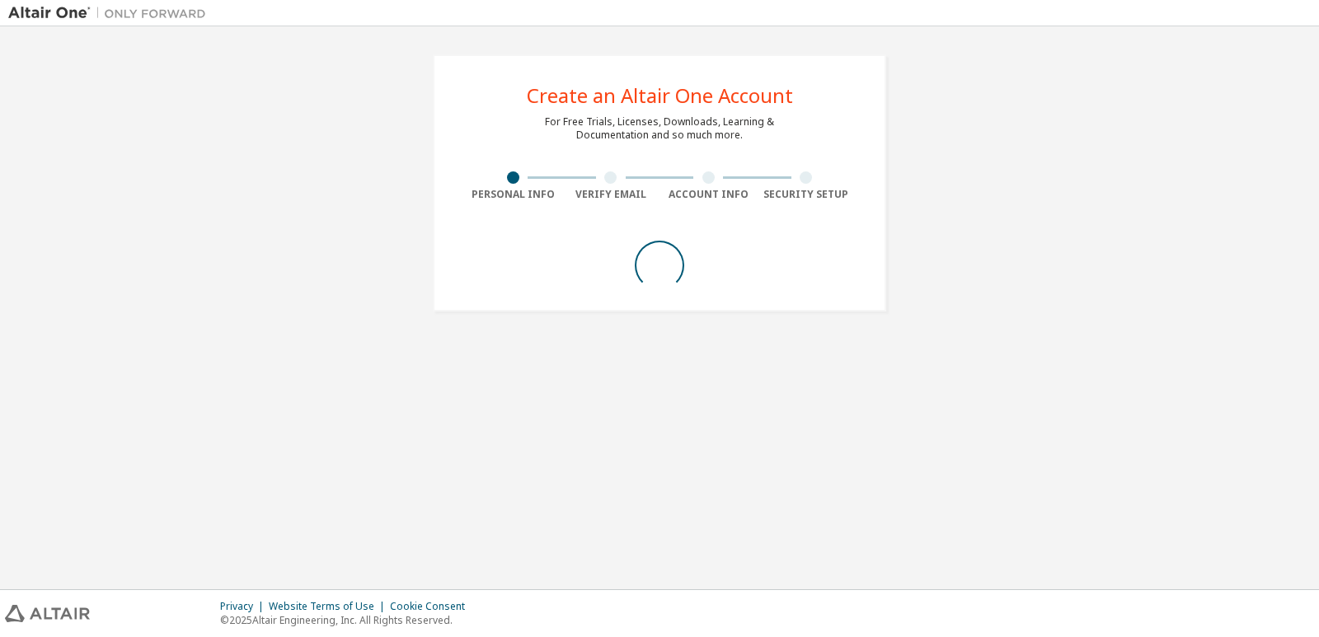 This screenshot has width=1319, height=637. I want to click on div: Website Terms of Use, so click(329, 607).